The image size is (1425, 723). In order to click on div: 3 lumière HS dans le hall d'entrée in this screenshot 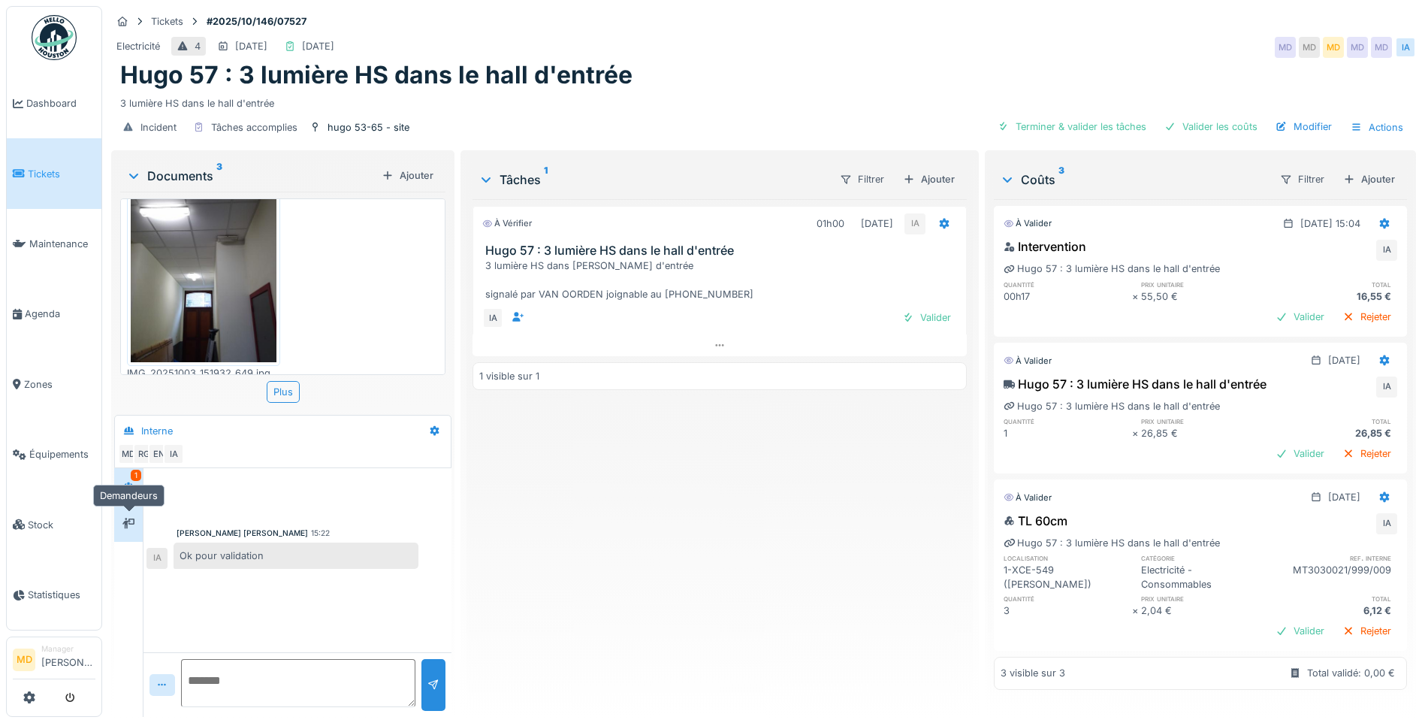, I will do `click(763, 100)`.